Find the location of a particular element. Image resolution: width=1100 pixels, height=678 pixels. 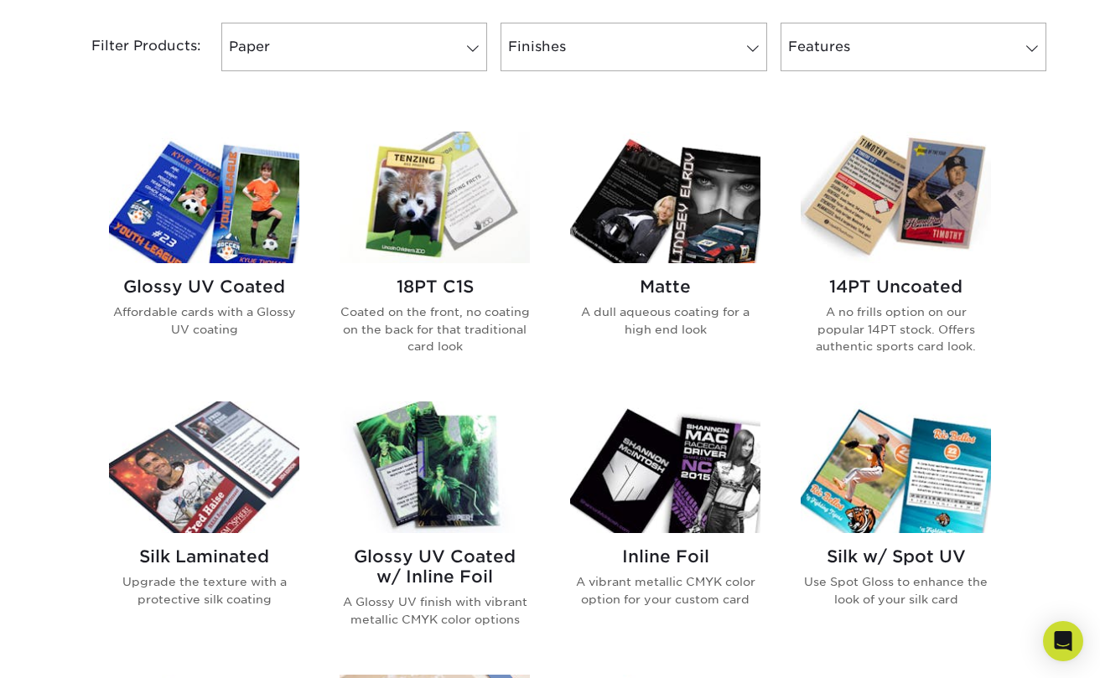

img: Matte Trading Cards is located at coordinates (665, 197).